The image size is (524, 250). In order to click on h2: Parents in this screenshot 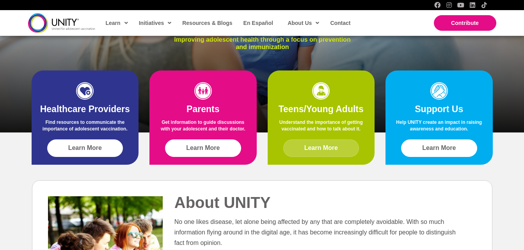, I will do `click(203, 110)`.